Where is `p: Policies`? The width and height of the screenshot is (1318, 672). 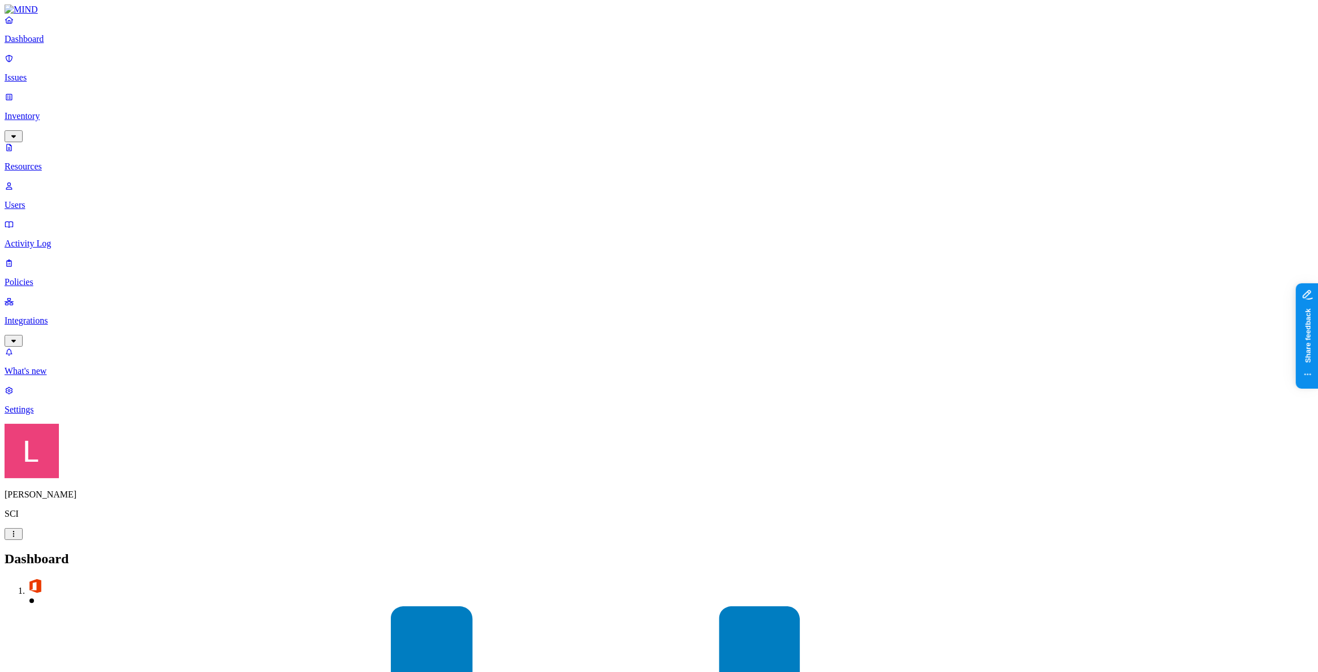 p: Policies is located at coordinates (659, 282).